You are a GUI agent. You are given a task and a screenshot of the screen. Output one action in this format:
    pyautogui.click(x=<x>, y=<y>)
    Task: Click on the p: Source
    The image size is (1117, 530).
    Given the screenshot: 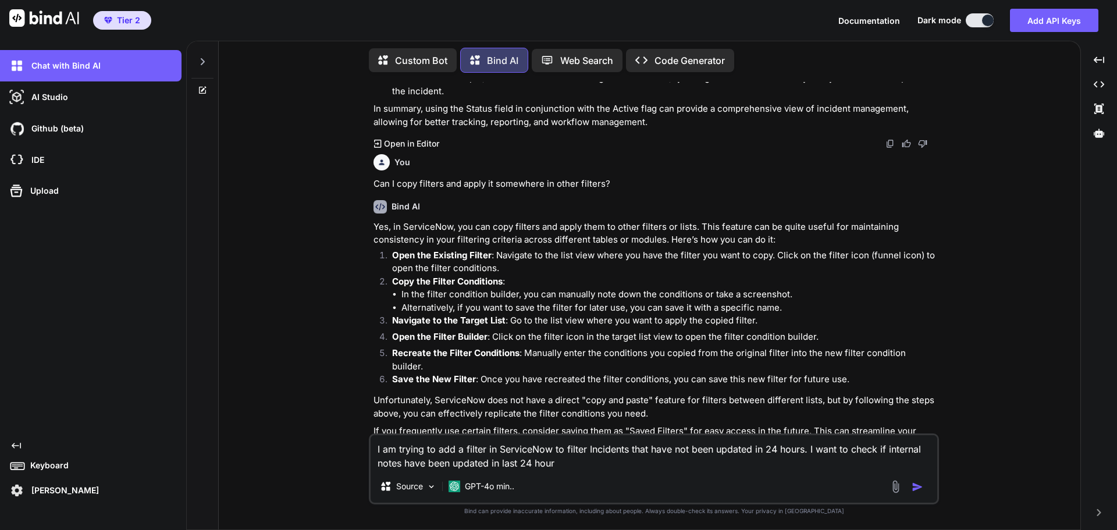 What is the action you would take?
    pyautogui.click(x=410, y=486)
    